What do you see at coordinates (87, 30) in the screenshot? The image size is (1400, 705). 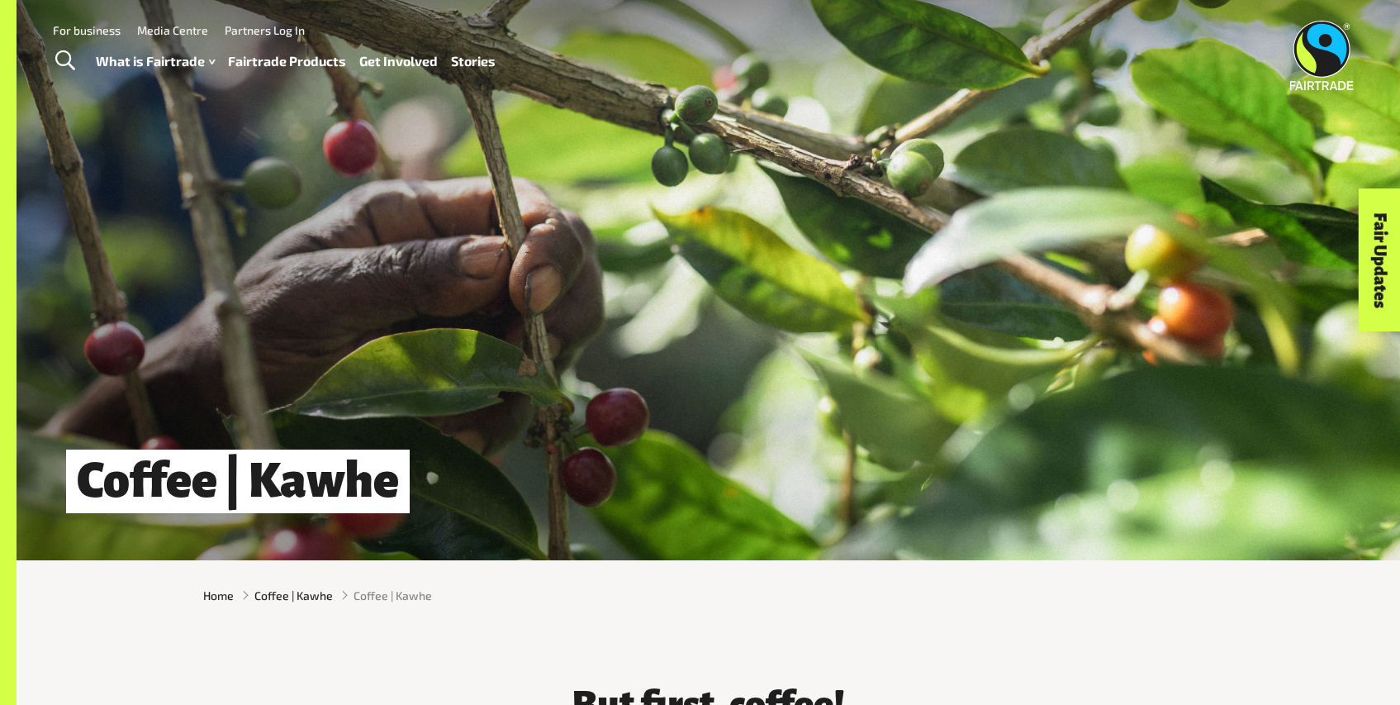 I see `a: For business` at bounding box center [87, 30].